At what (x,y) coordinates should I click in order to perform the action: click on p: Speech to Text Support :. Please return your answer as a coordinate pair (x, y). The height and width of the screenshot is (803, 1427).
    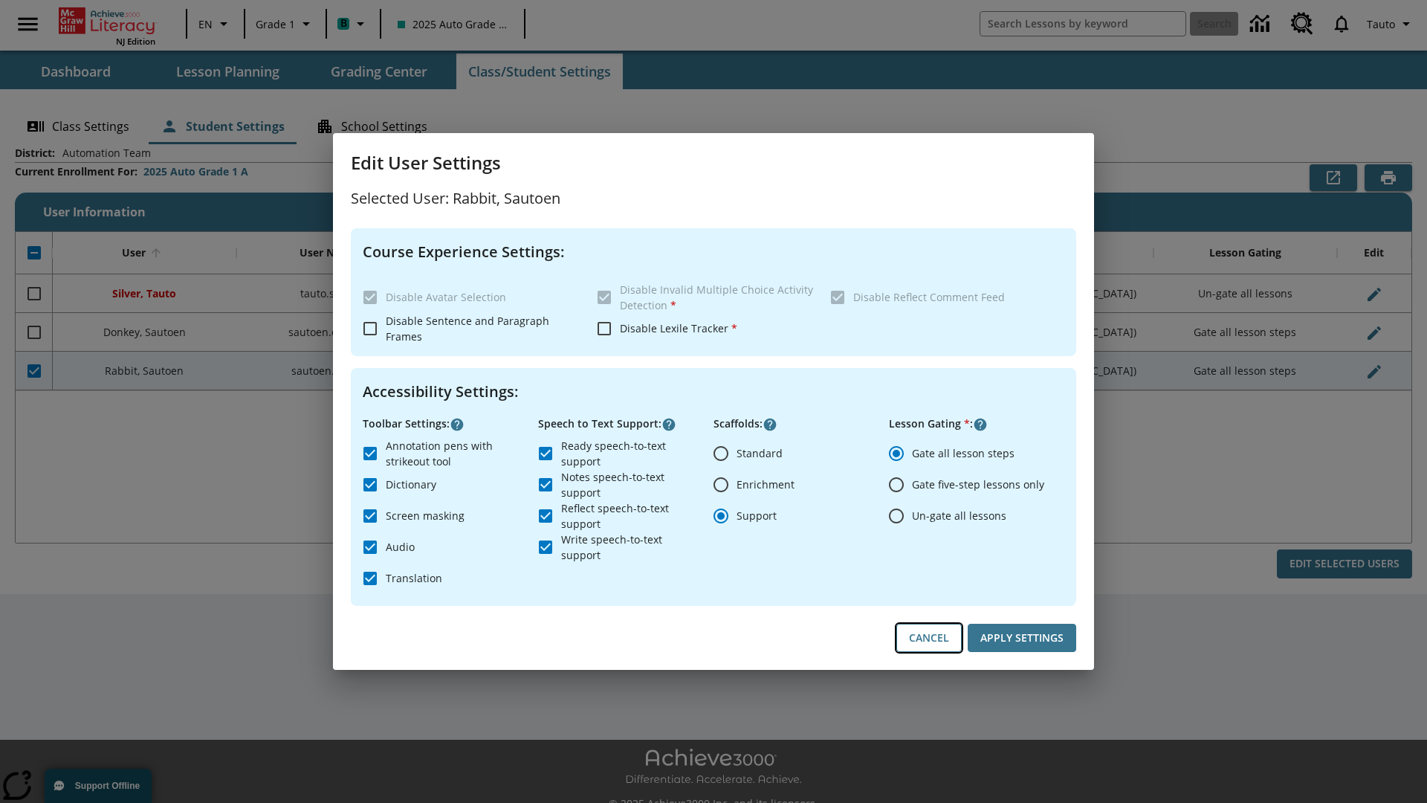
    Looking at the image, I should click on (626, 424).